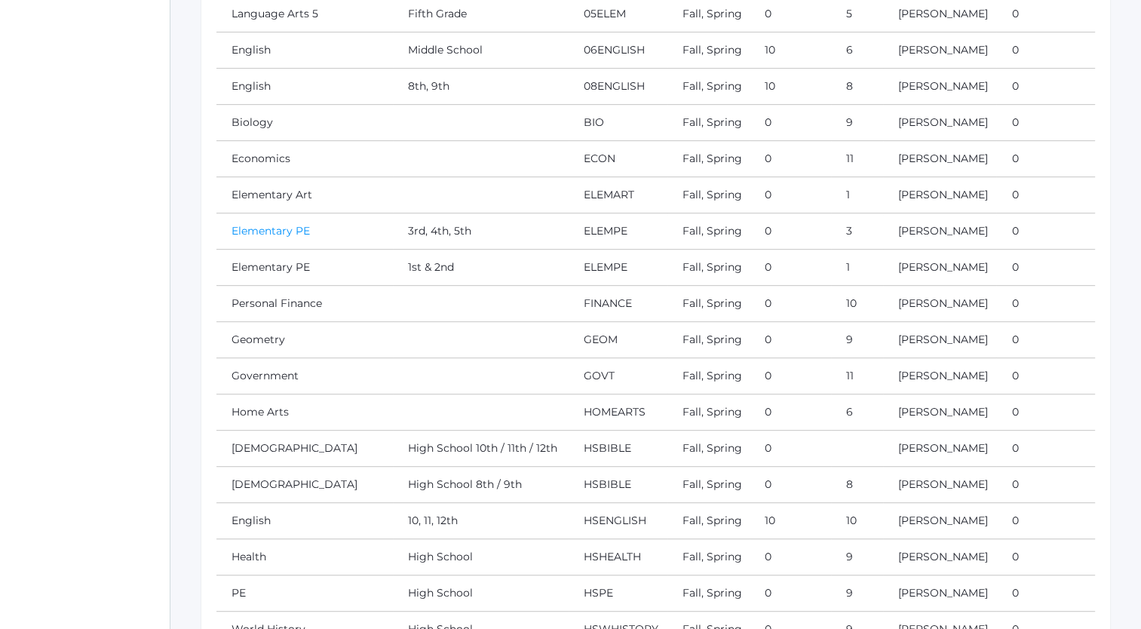 Image resolution: width=1141 pixels, height=629 pixels. Describe the element at coordinates (614, 50) in the screenshot. I see `a: 06ENGLISH` at that location.